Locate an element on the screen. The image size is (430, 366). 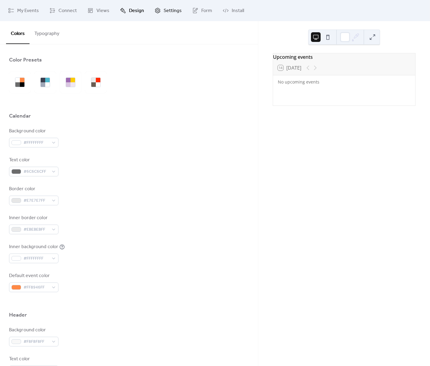
div: Inner background color is located at coordinates (33, 247).